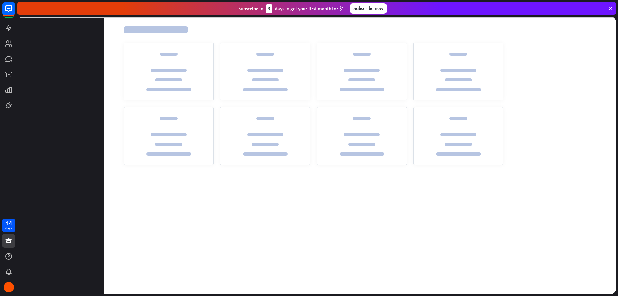  I want to click on div: Subscribe in days to get your first month for $1, so click(291, 8).